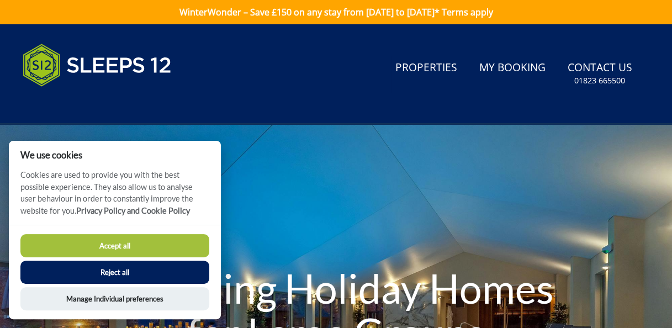  I want to click on a: Properties, so click(426, 68).